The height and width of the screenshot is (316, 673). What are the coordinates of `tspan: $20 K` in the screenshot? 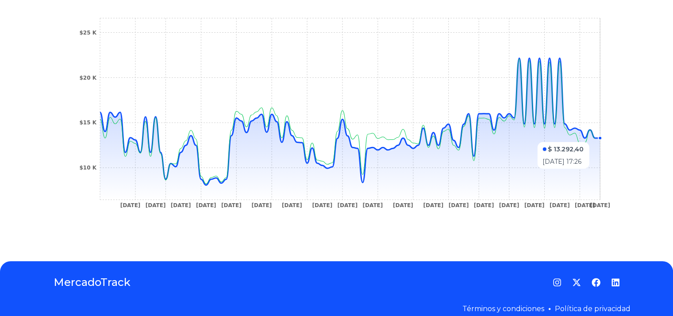 It's located at (88, 77).